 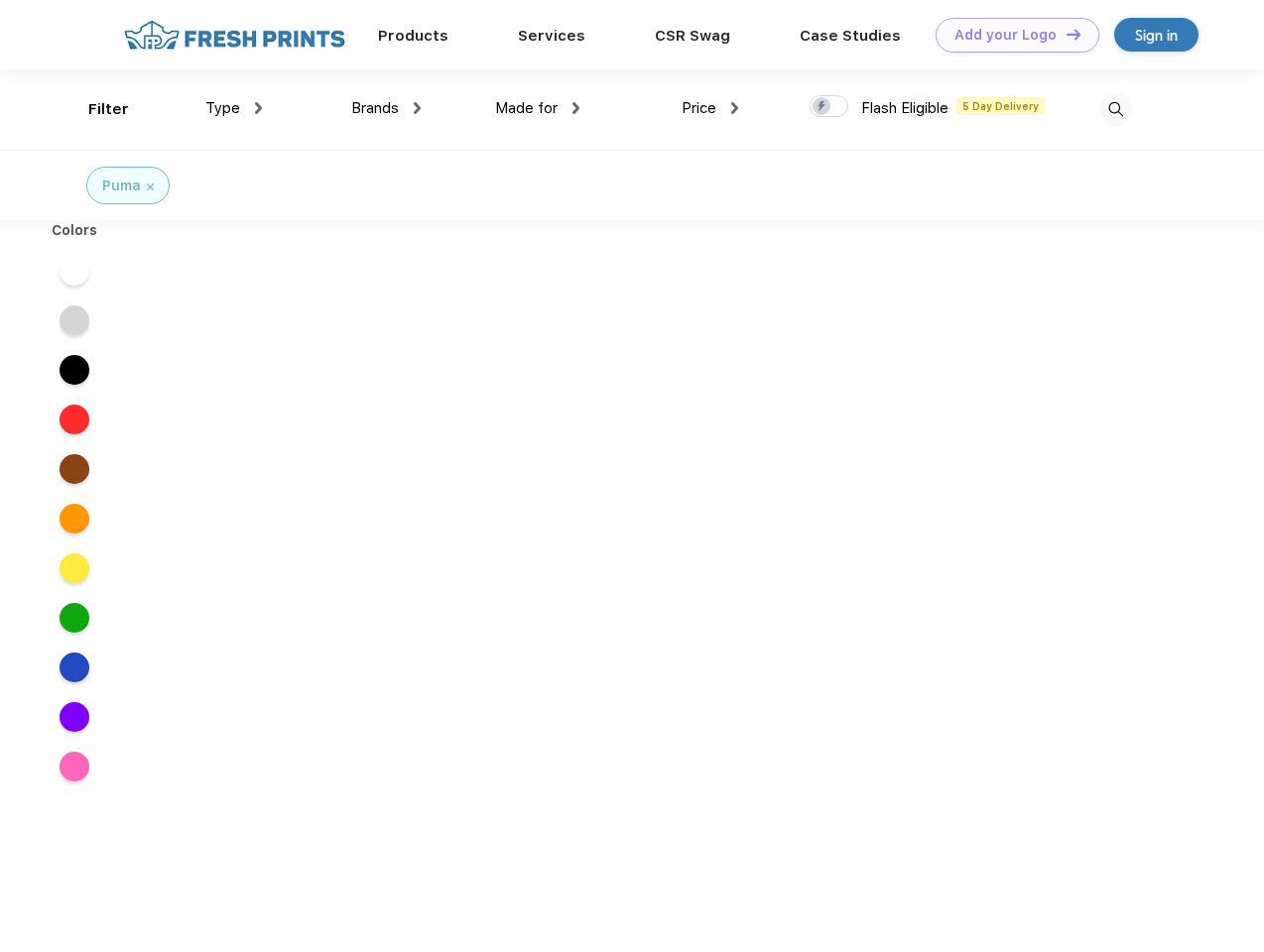 What do you see at coordinates (1073, 34) in the screenshot?
I see `img: DT` at bounding box center [1073, 34].